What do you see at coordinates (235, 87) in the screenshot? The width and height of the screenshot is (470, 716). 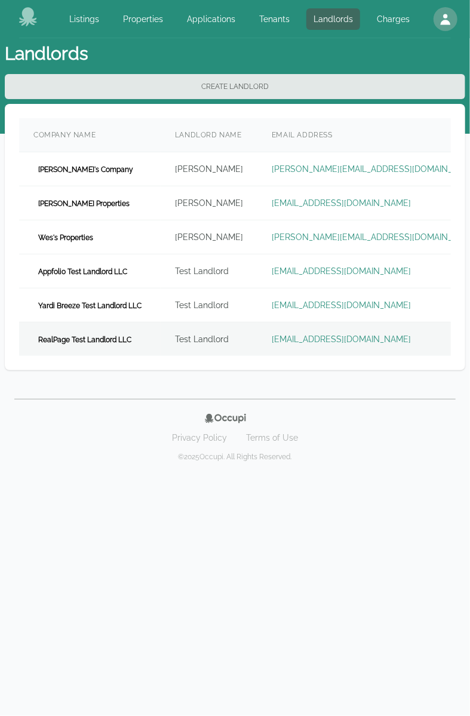 I see `button: Create Landlord` at bounding box center [235, 87].